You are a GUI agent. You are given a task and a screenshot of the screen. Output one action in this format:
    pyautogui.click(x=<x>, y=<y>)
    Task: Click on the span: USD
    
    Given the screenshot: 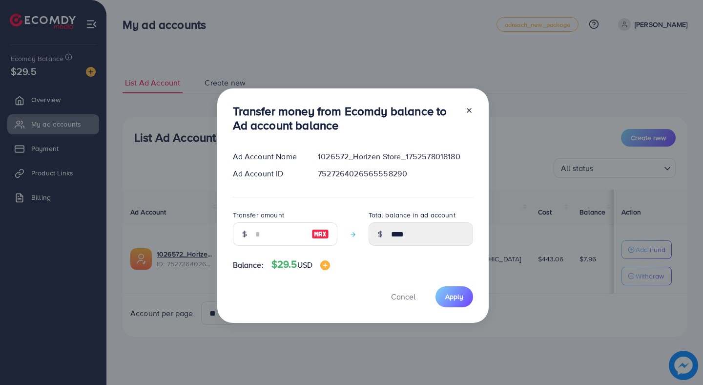 What is the action you would take?
    pyautogui.click(x=305, y=265)
    